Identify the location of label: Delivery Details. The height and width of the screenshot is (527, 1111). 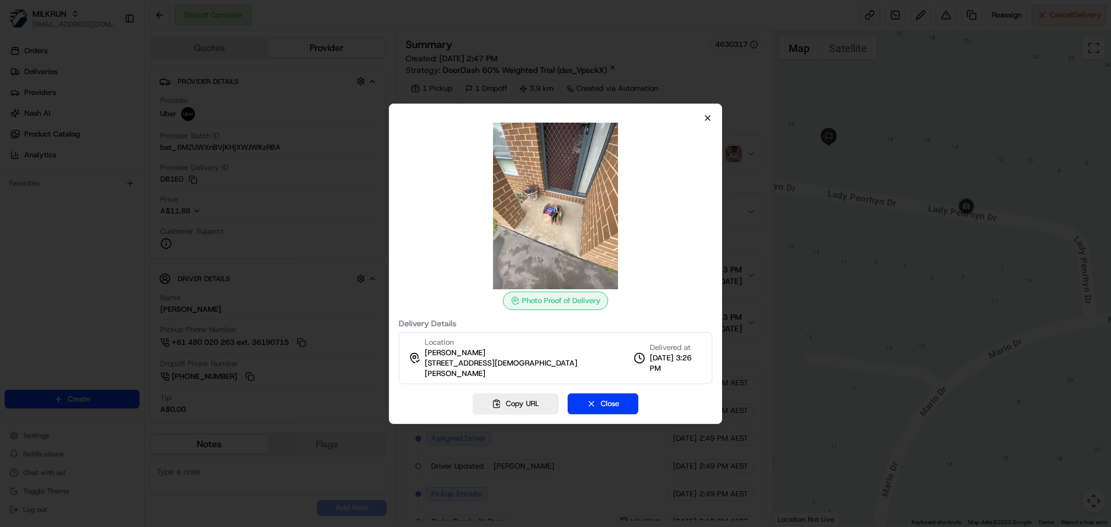
(556, 324).